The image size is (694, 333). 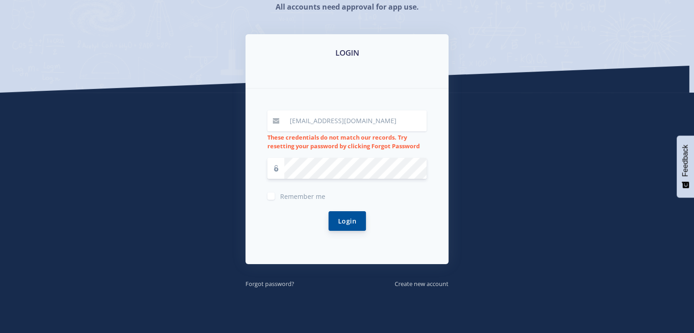 I want to click on span: Feedback, so click(x=686, y=161).